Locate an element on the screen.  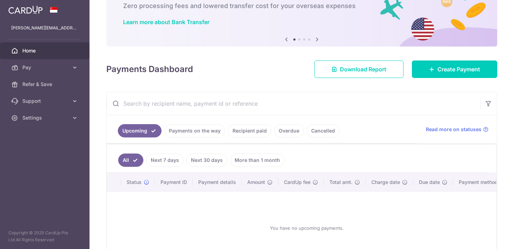
a: Download Report is located at coordinates (359, 69).